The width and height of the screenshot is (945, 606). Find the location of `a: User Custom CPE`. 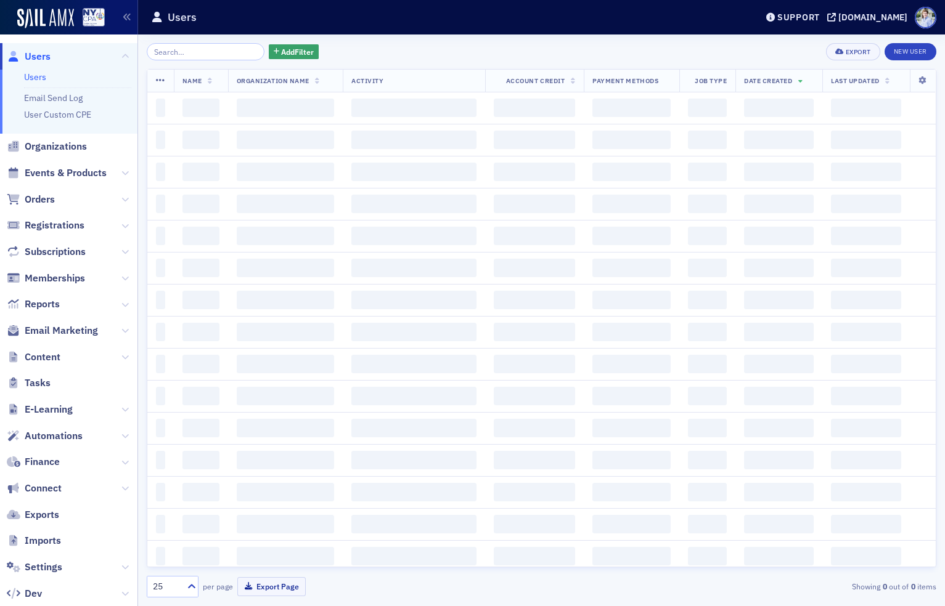

a: User Custom CPE is located at coordinates (57, 115).